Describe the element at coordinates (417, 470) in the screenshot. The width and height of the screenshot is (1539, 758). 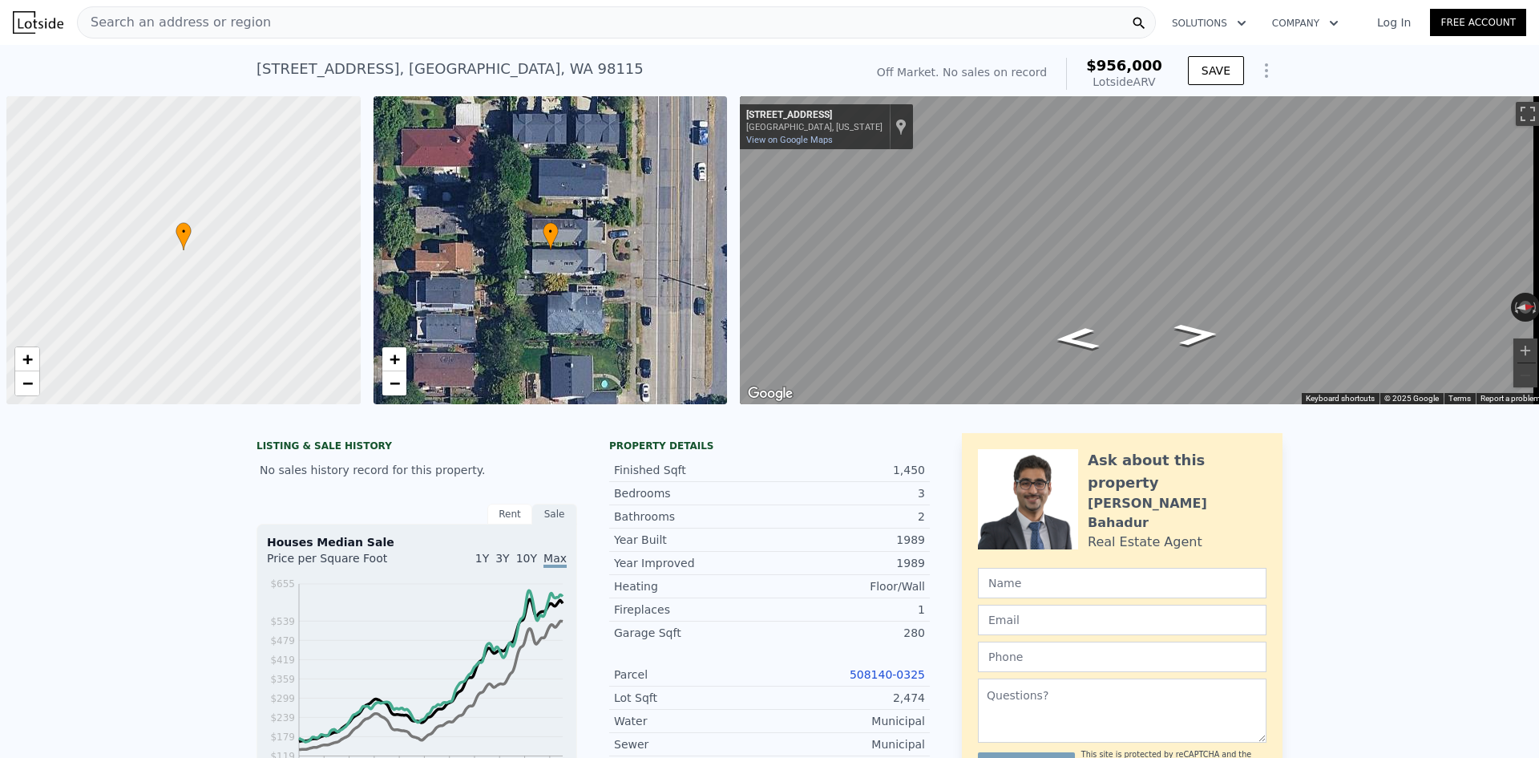
I see `div: No sales history record for this property.` at that location.